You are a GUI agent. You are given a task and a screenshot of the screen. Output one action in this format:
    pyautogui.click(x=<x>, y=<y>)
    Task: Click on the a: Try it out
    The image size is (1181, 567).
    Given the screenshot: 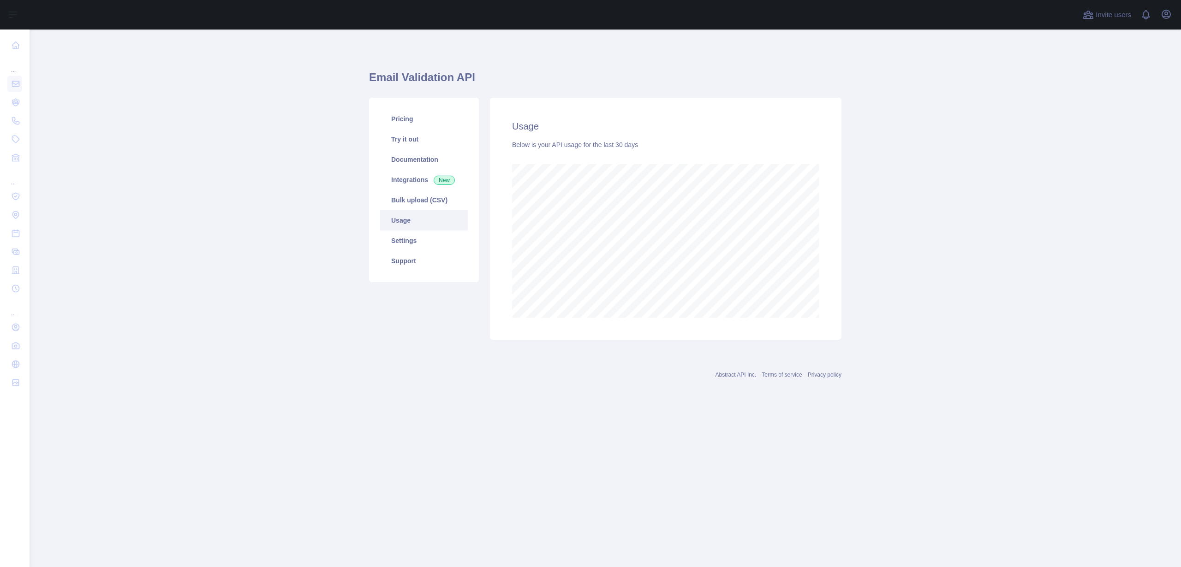 What is the action you would take?
    pyautogui.click(x=424, y=139)
    